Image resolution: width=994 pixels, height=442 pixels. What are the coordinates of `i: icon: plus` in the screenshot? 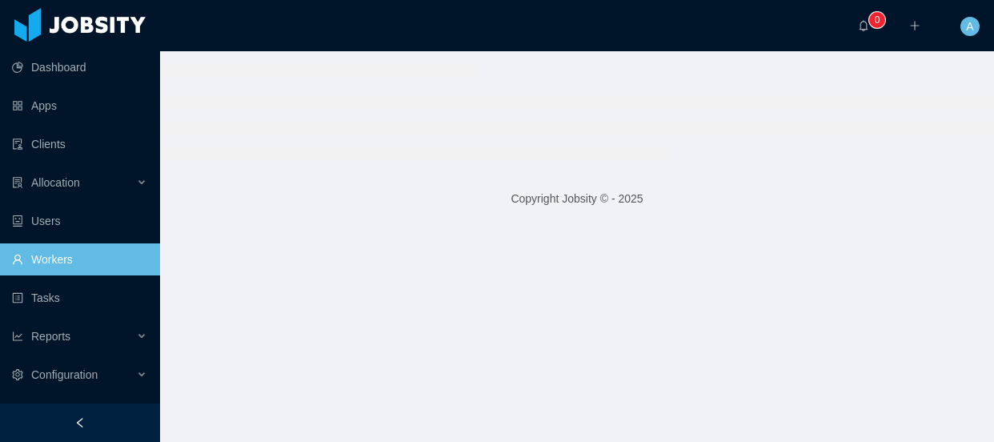 It's located at (914, 26).